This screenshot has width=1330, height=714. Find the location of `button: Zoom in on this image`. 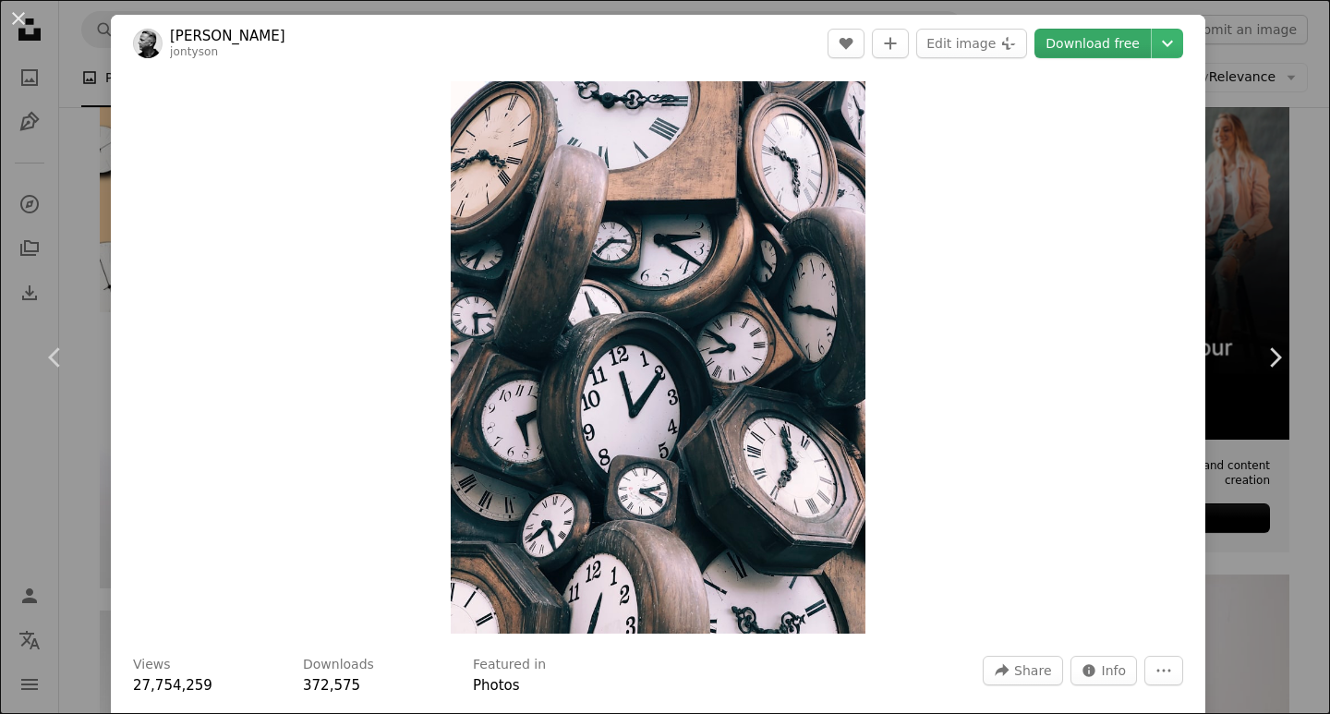

button: Zoom in on this image is located at coordinates (658, 357).